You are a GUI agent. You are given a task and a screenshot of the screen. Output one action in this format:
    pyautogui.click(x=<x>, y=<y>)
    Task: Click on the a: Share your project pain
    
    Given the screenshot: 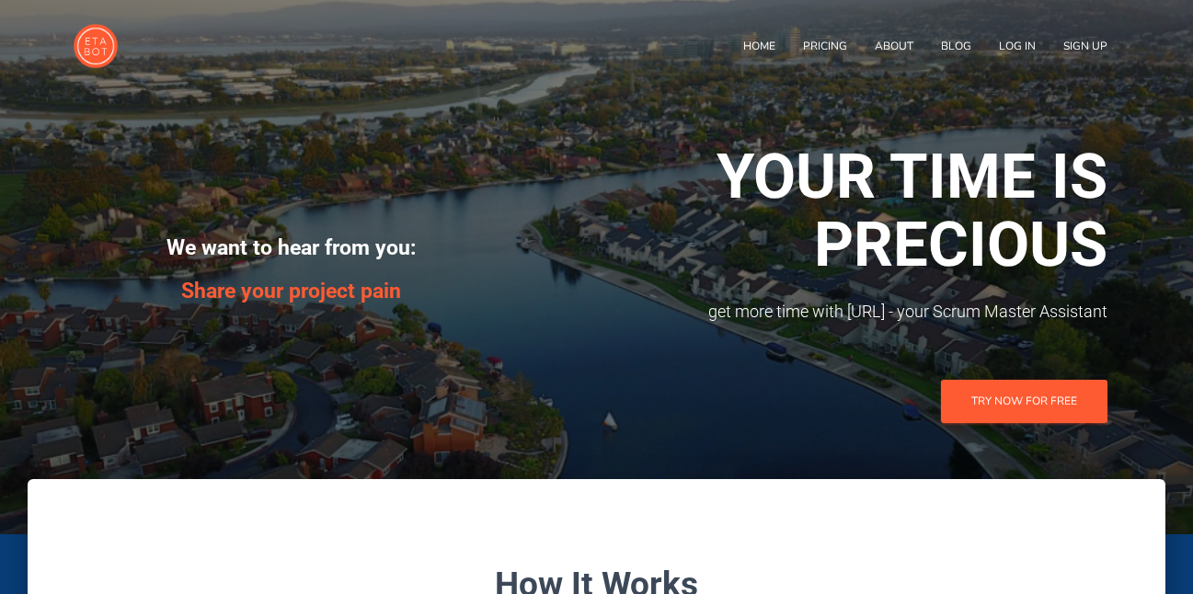 What is the action you would take?
    pyautogui.click(x=291, y=291)
    